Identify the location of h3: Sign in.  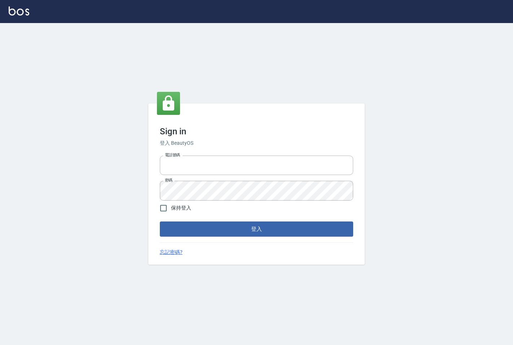
(256, 132).